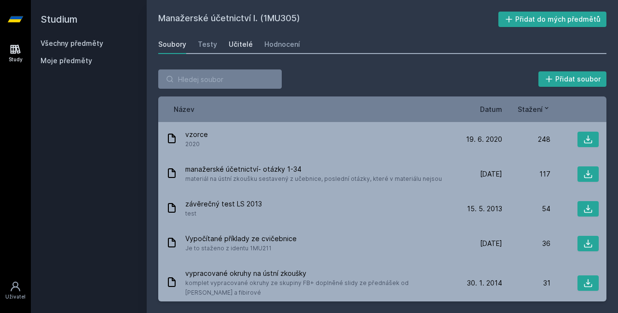 The height and width of the screenshot is (313, 618). I want to click on button: Přidat soubor, so click(572, 79).